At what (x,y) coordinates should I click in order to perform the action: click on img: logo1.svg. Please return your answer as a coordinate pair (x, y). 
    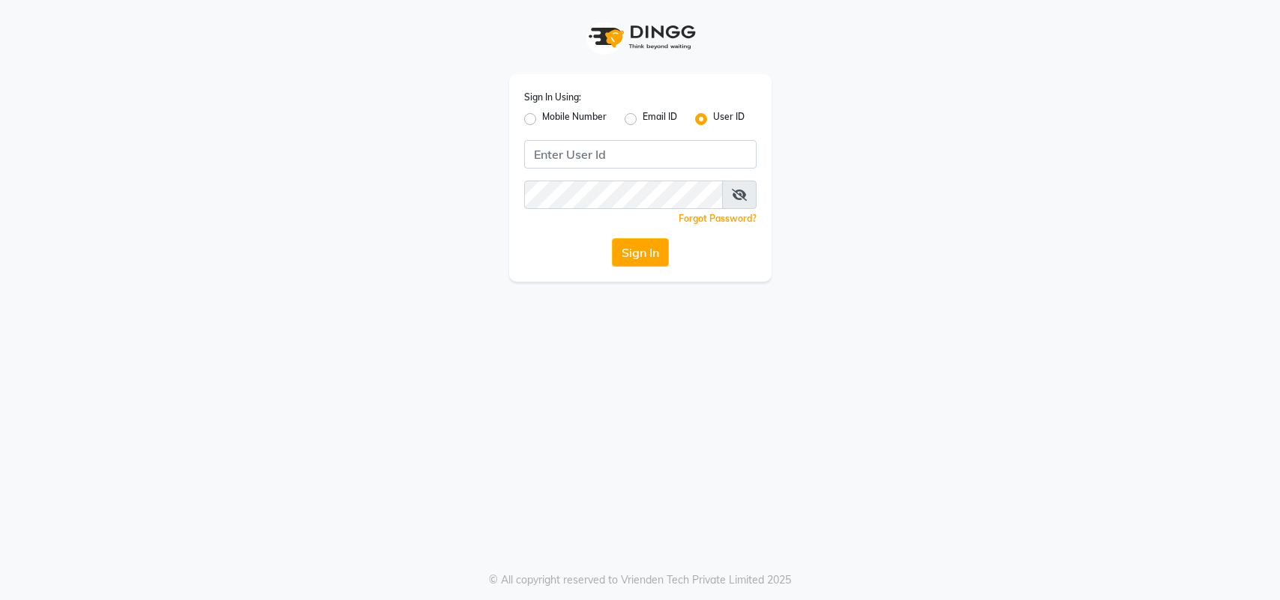
    Looking at the image, I should click on (640, 37).